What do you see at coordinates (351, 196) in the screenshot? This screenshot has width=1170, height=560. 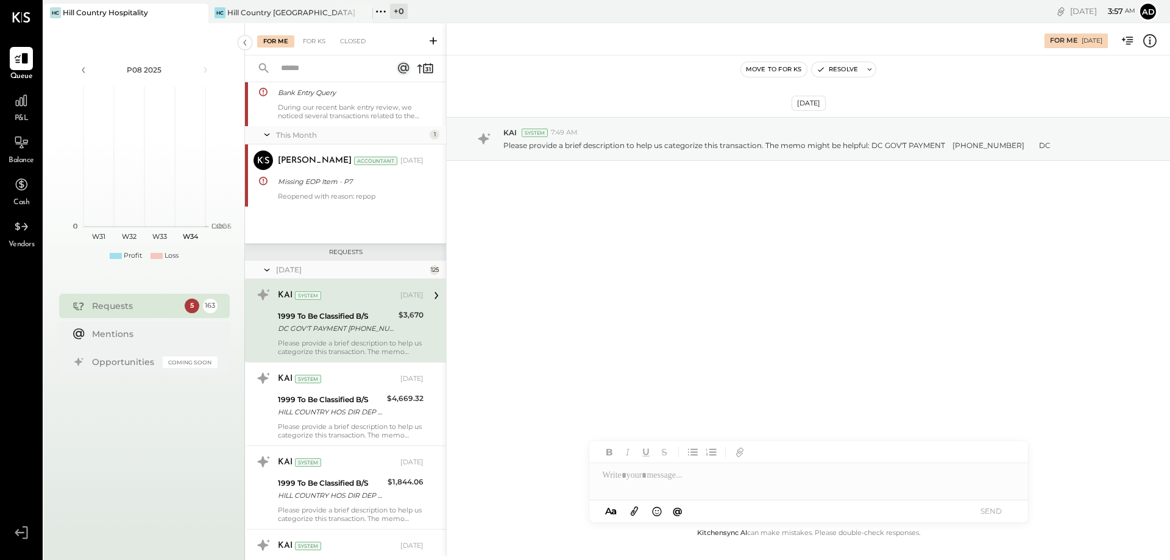 I see `div: Reopened with reason: repop` at bounding box center [351, 196].